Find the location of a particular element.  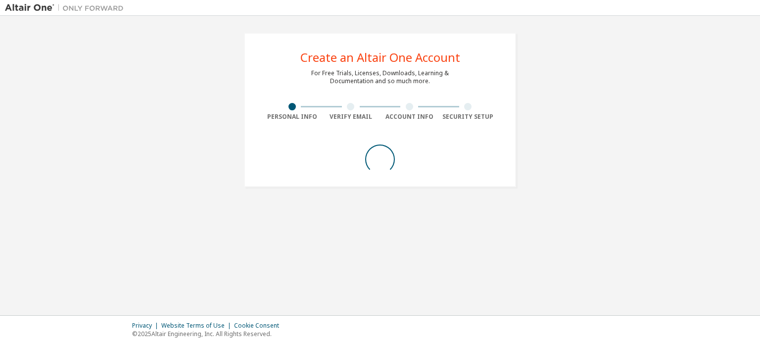

div: Privacy is located at coordinates (146, 325).